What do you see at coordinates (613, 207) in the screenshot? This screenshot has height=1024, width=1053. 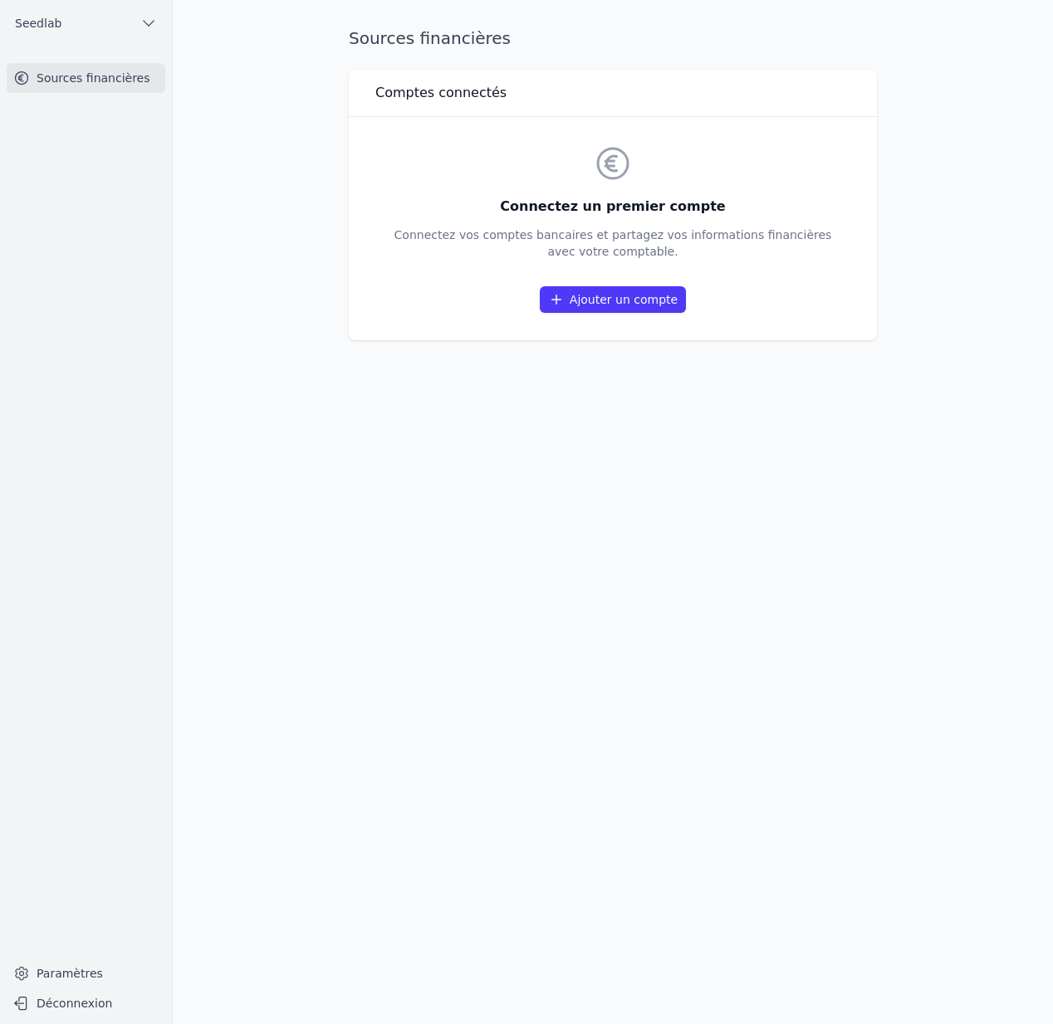 I see `h3: Connectez un premier compte` at bounding box center [613, 207].